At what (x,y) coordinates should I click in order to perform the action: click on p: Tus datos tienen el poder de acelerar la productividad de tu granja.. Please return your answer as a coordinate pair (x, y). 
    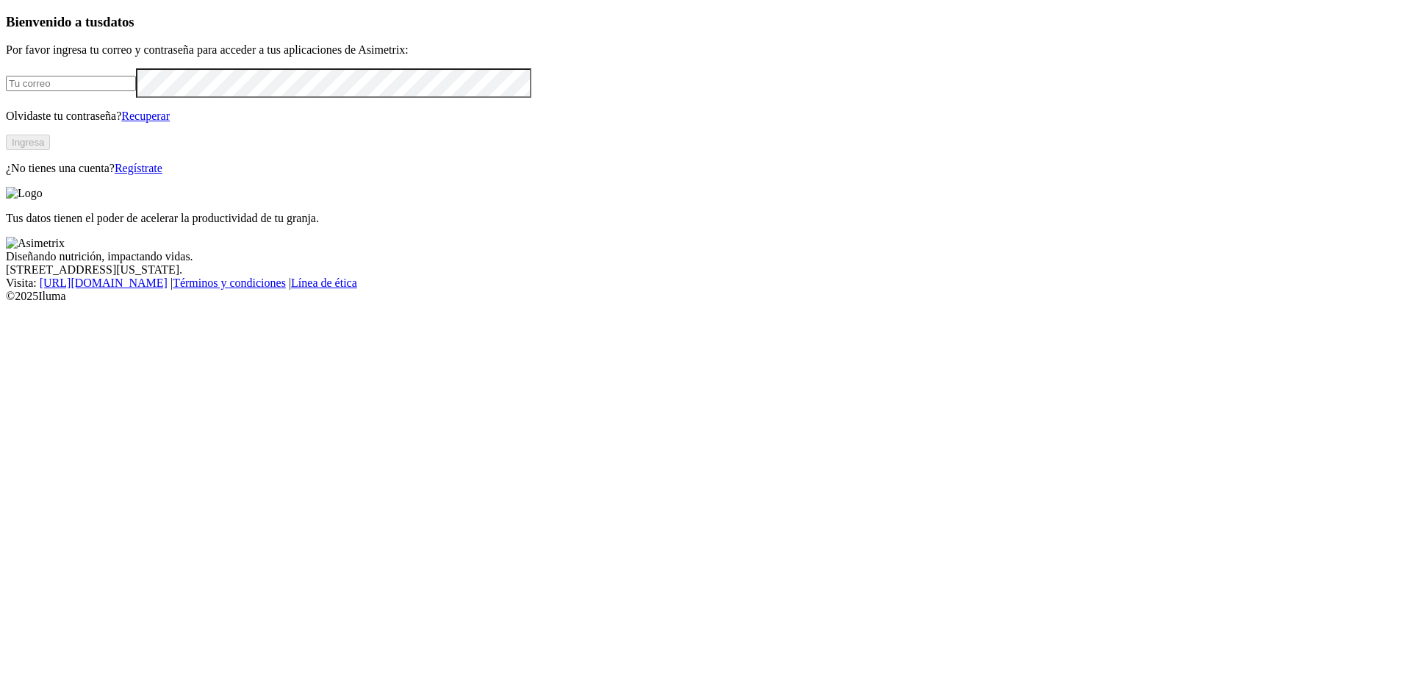
    Looking at the image, I should click on (706, 218).